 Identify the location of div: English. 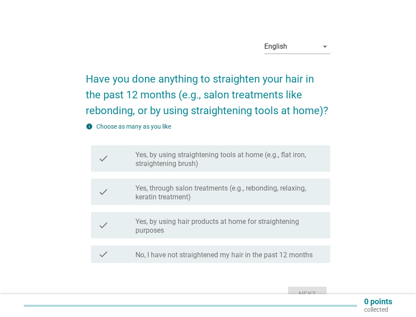
(276, 47).